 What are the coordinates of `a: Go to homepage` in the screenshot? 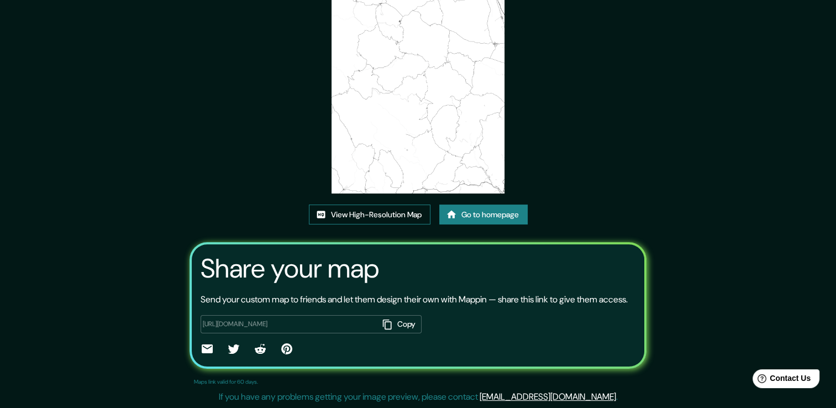 It's located at (484, 214).